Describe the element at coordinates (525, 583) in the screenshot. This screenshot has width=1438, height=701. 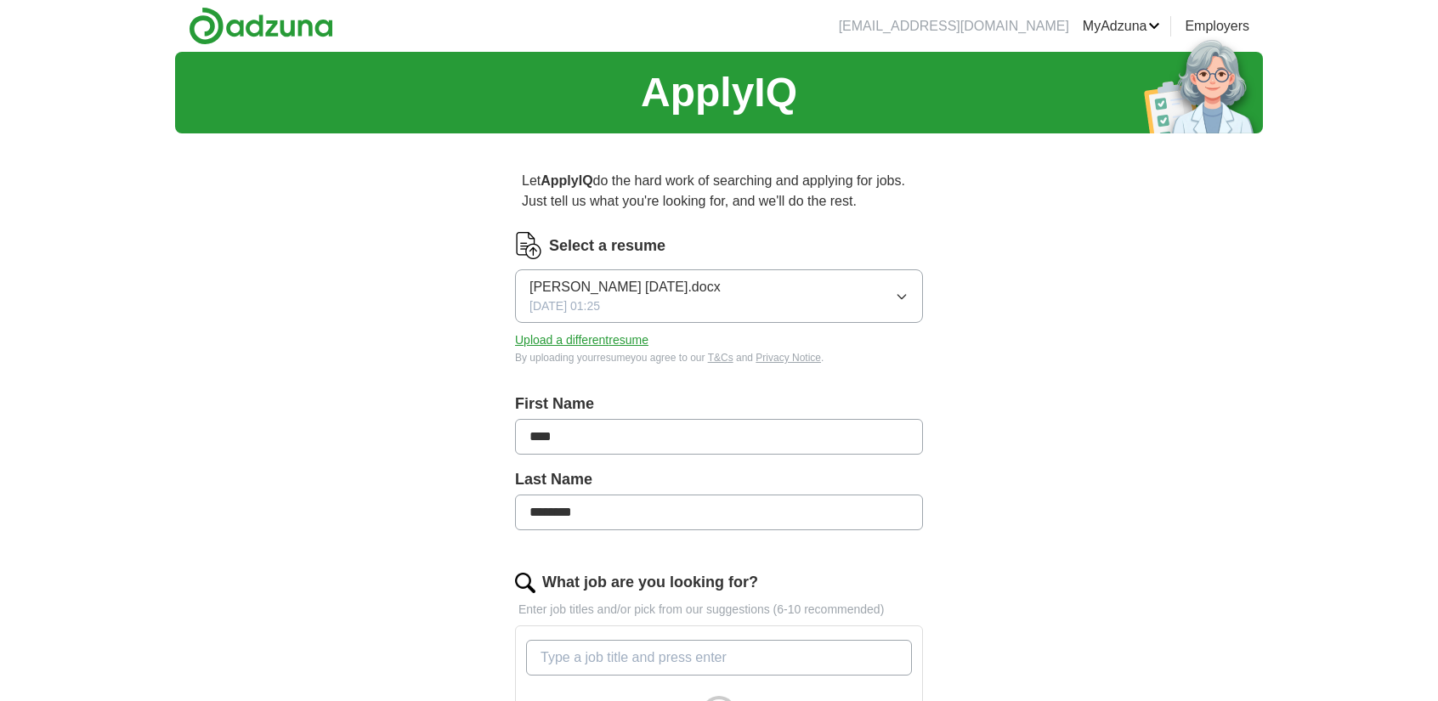
I see `img: search.png` at that location.